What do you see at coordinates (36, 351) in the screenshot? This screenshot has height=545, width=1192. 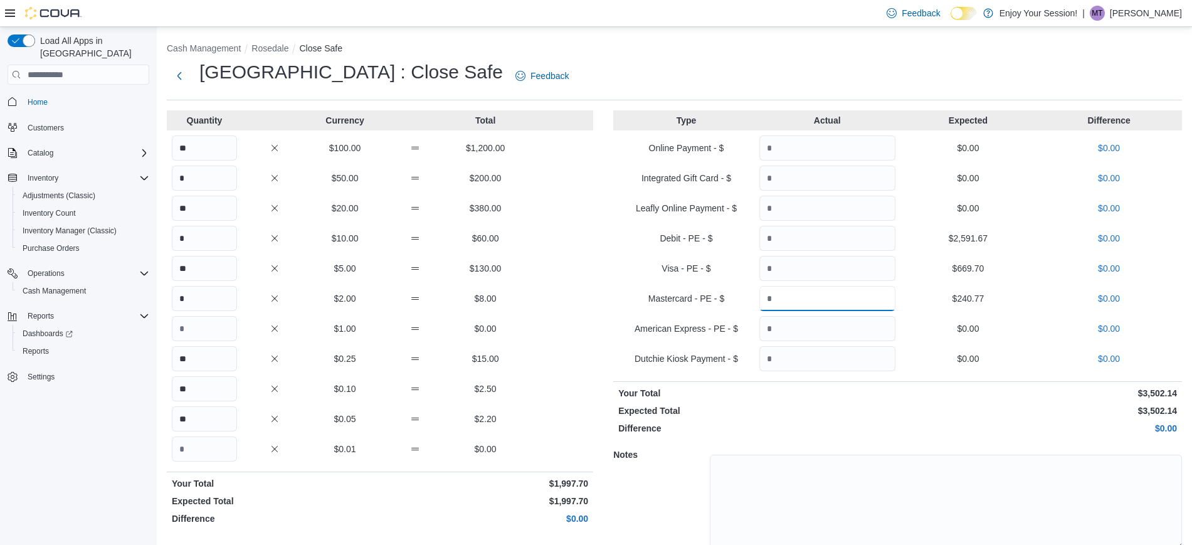 I see `a: Reports` at bounding box center [36, 351].